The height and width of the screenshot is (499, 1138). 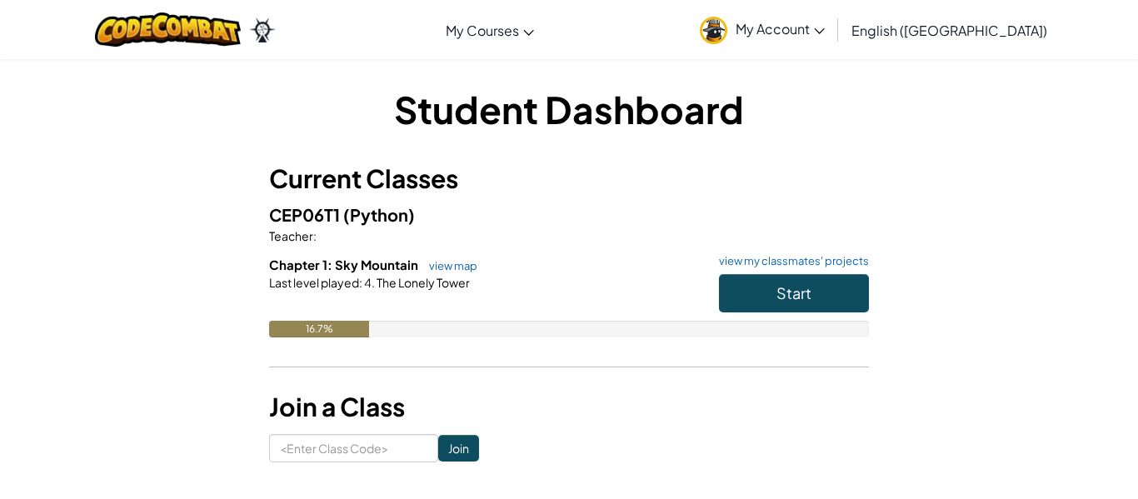 I want to click on span: The Lonely Tower, so click(x=422, y=282).